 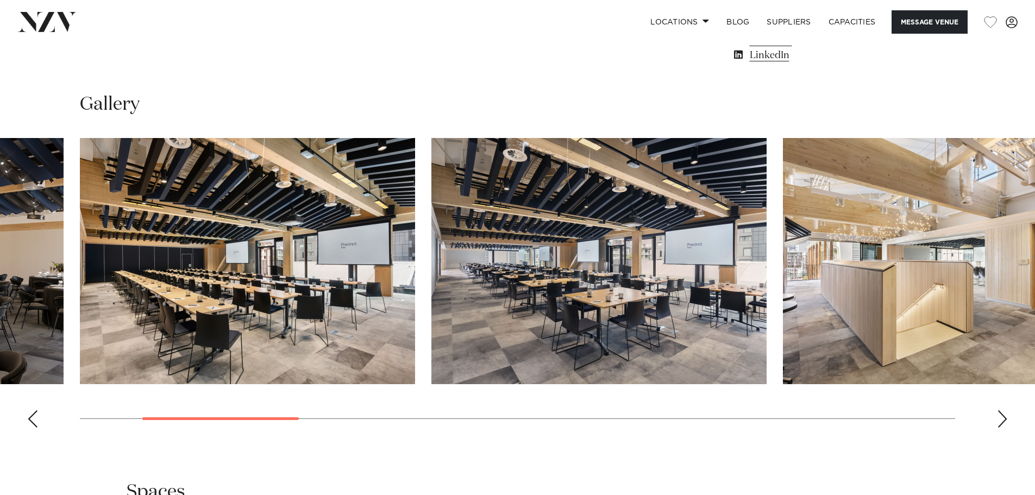 I want to click on swiper-slide: 2 / 14, so click(x=247, y=261).